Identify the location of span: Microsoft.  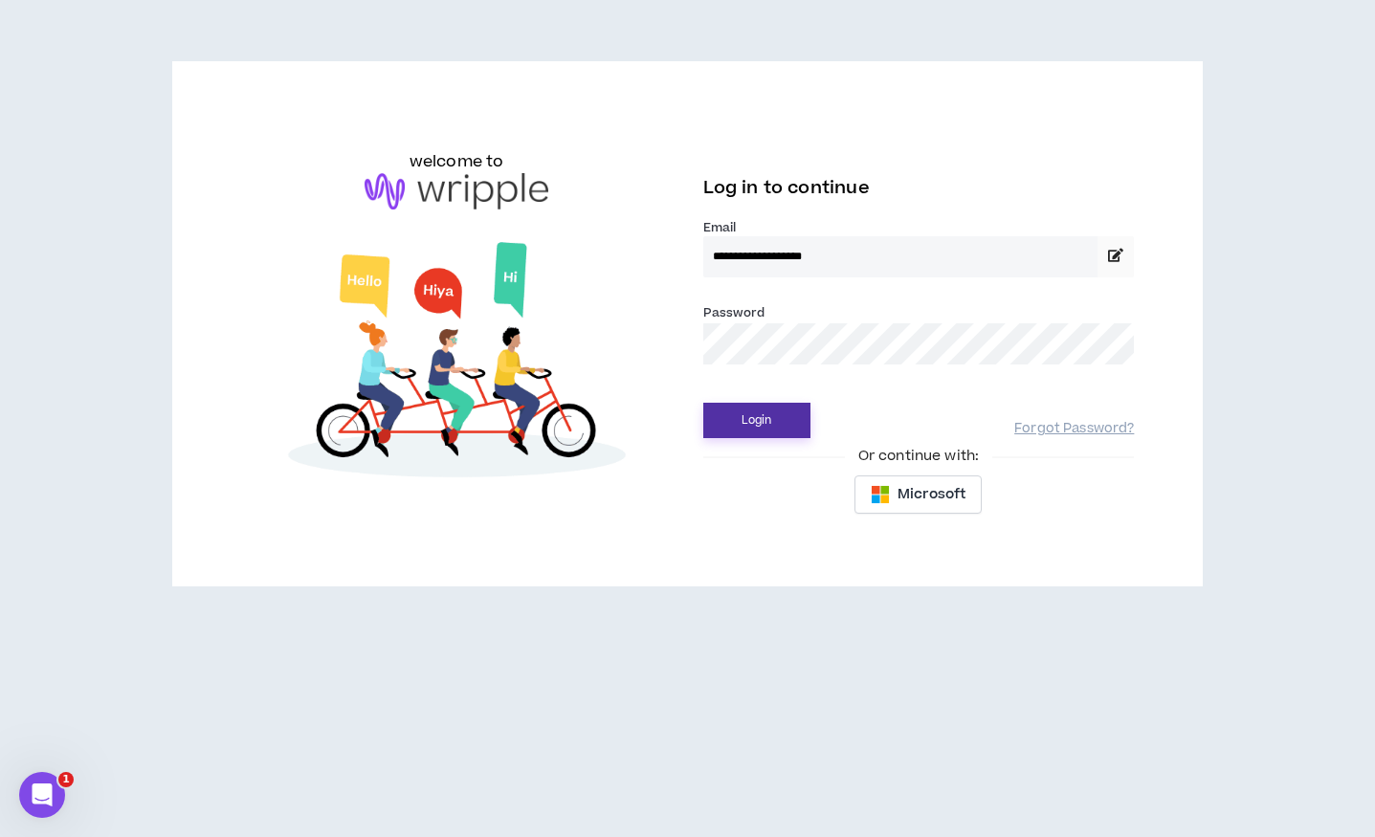
(931, 495).